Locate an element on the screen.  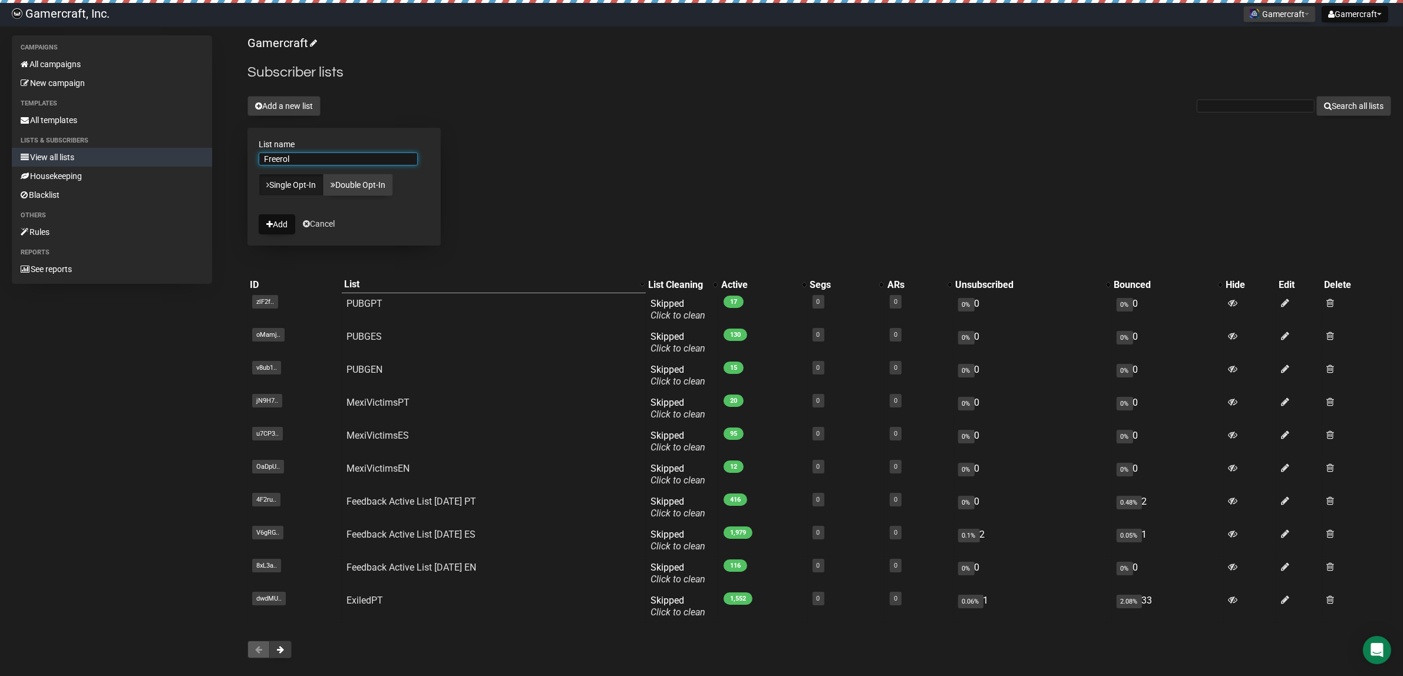
div: Hide is located at coordinates (1250, 285).